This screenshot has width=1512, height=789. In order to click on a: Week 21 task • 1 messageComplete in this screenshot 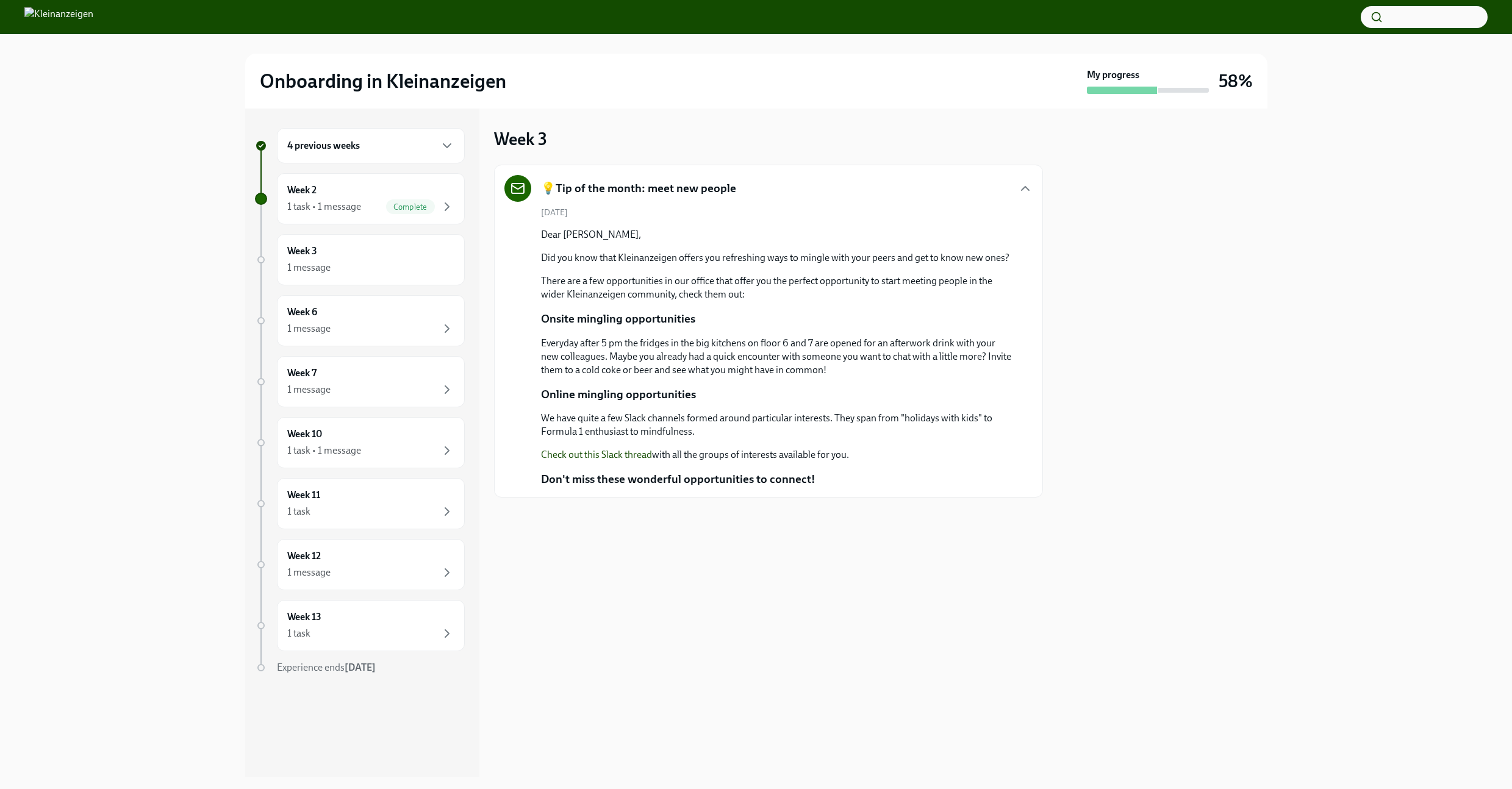, I will do `click(359, 198)`.